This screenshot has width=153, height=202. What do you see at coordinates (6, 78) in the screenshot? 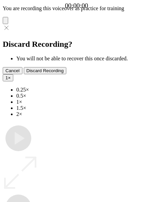
I see `span: 1` at bounding box center [6, 78].